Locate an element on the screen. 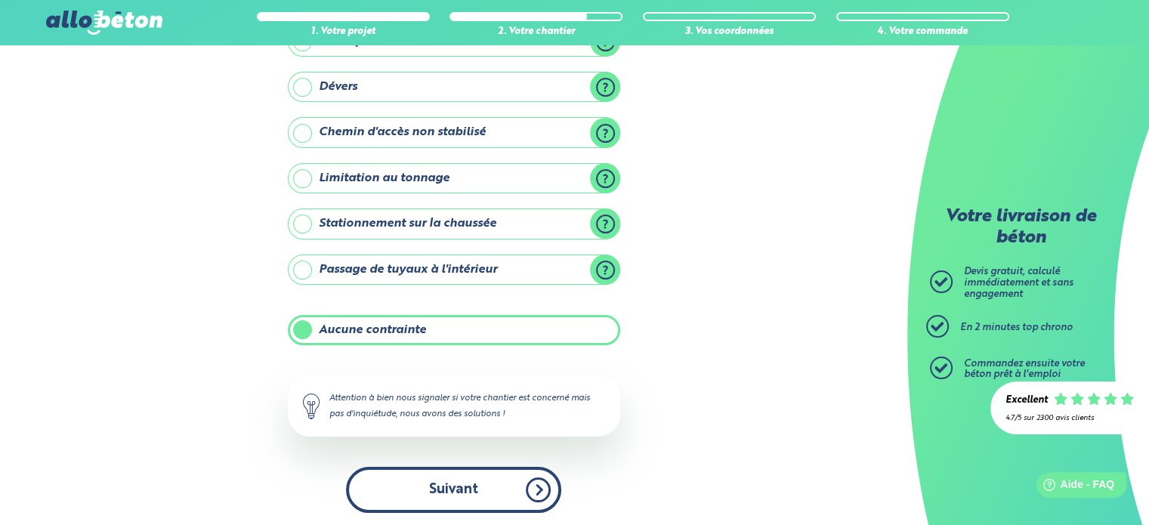  img: allobéton is located at coordinates (104, 23).